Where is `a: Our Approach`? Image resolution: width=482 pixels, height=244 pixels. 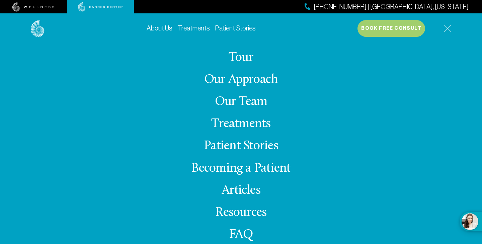 a: Our Approach is located at coordinates (241, 80).